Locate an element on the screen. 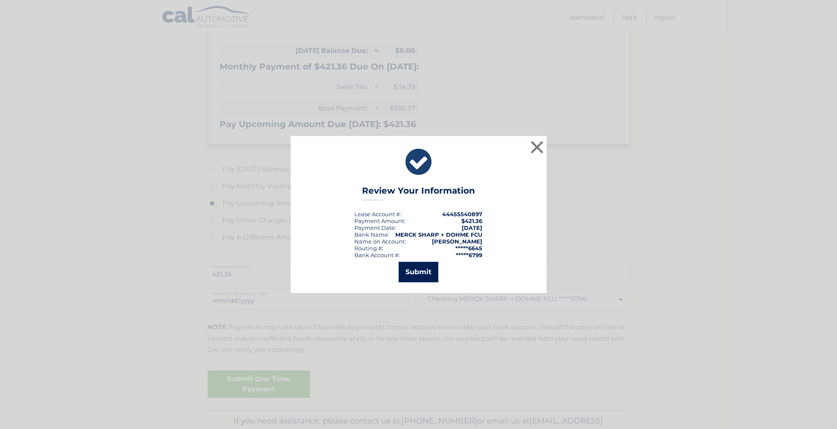 This screenshot has height=429, width=837. span: $421.36 is located at coordinates (472, 221).